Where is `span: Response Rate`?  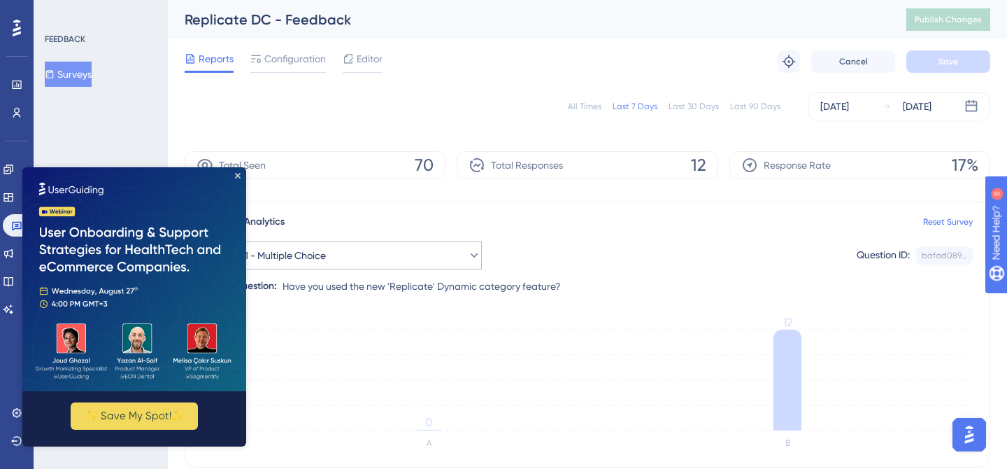 span: Response Rate is located at coordinates (797, 165).